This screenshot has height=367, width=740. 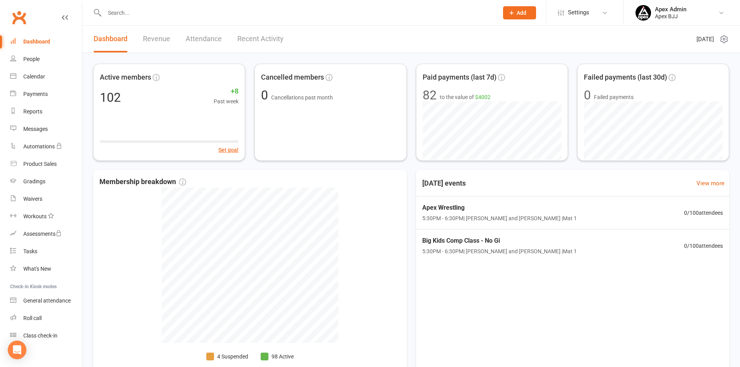 What do you see at coordinates (302, 98) in the screenshot?
I see `span: Cancellations past month` at bounding box center [302, 98].